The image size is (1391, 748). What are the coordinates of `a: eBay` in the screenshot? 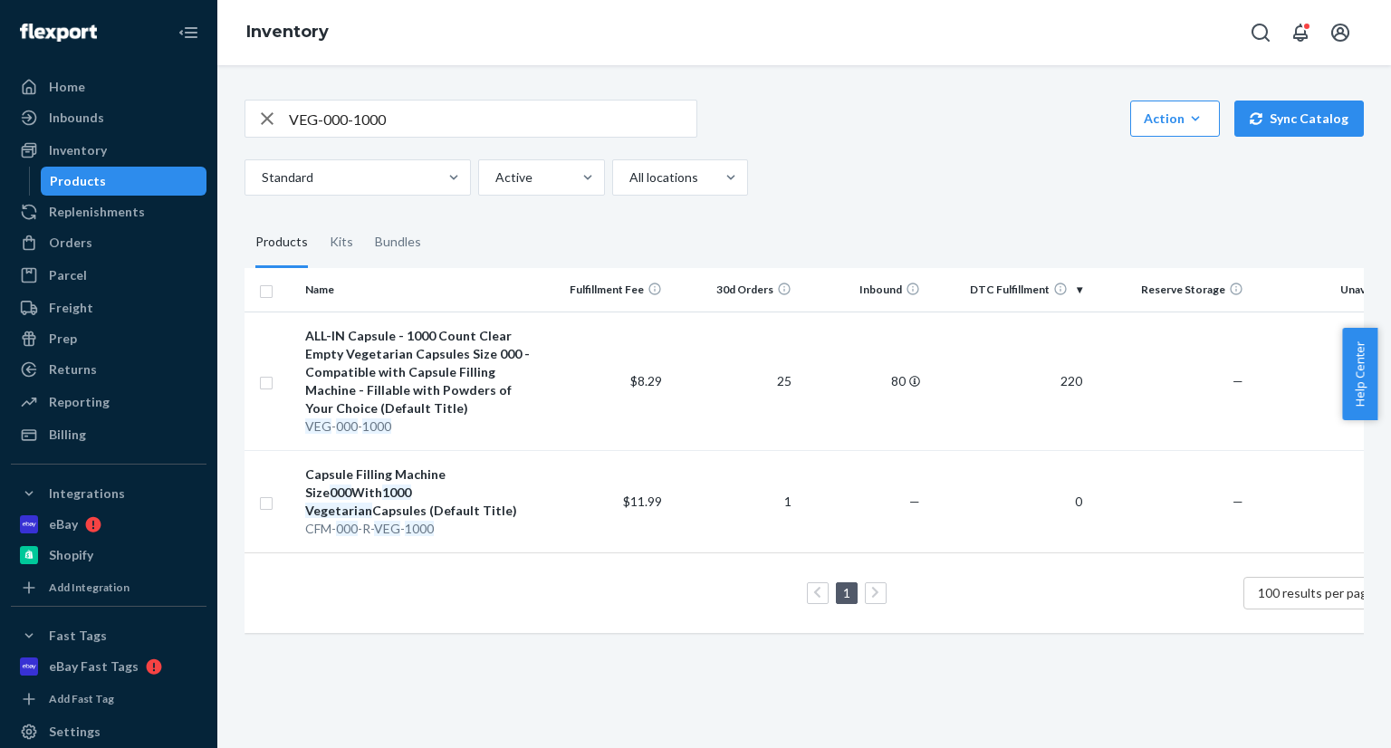 It's located at (109, 524).